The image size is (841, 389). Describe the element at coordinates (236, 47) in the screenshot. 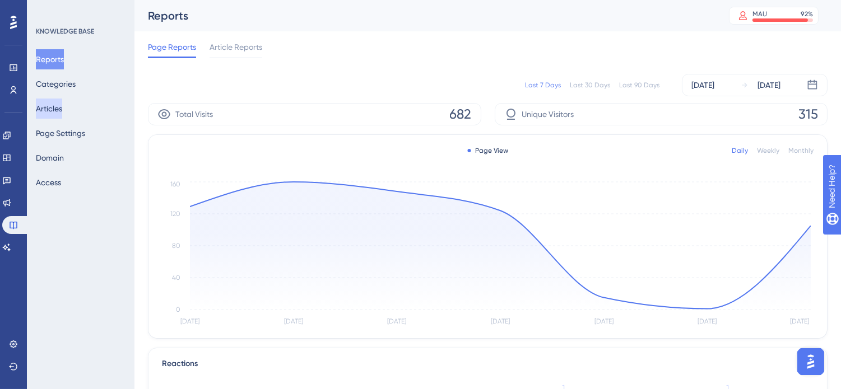

I see `span: Article Reports` at that location.